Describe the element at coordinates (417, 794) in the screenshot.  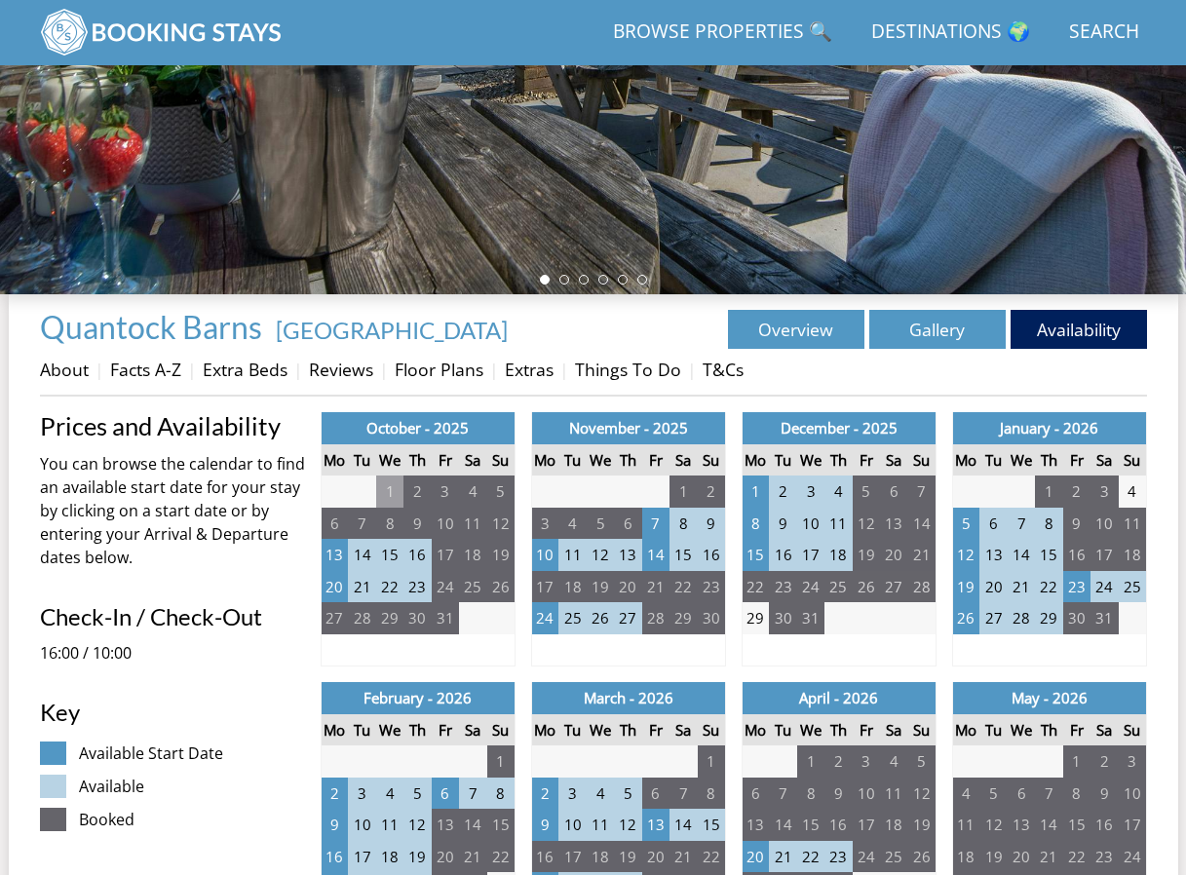
I see `td: 5` at that location.